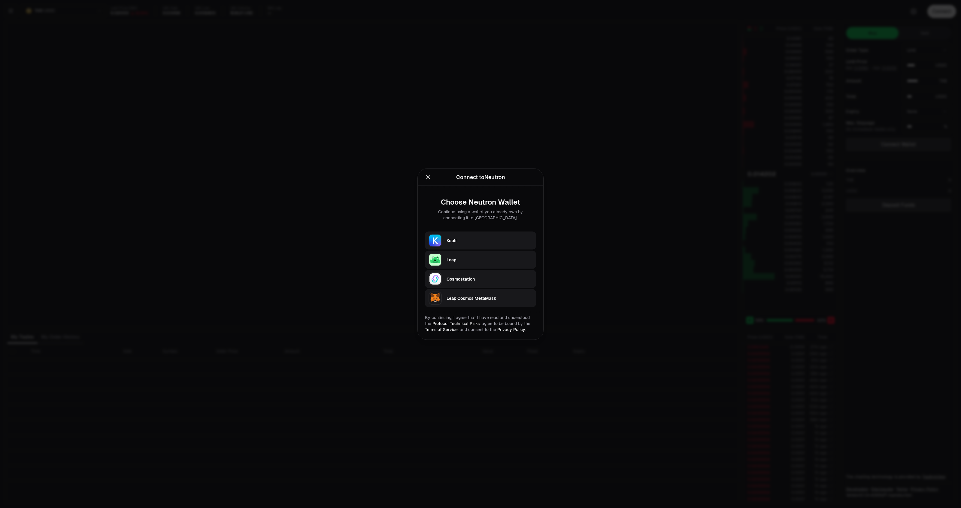  What do you see at coordinates (490, 260) in the screenshot?
I see `div: Leap` at bounding box center [490, 260].